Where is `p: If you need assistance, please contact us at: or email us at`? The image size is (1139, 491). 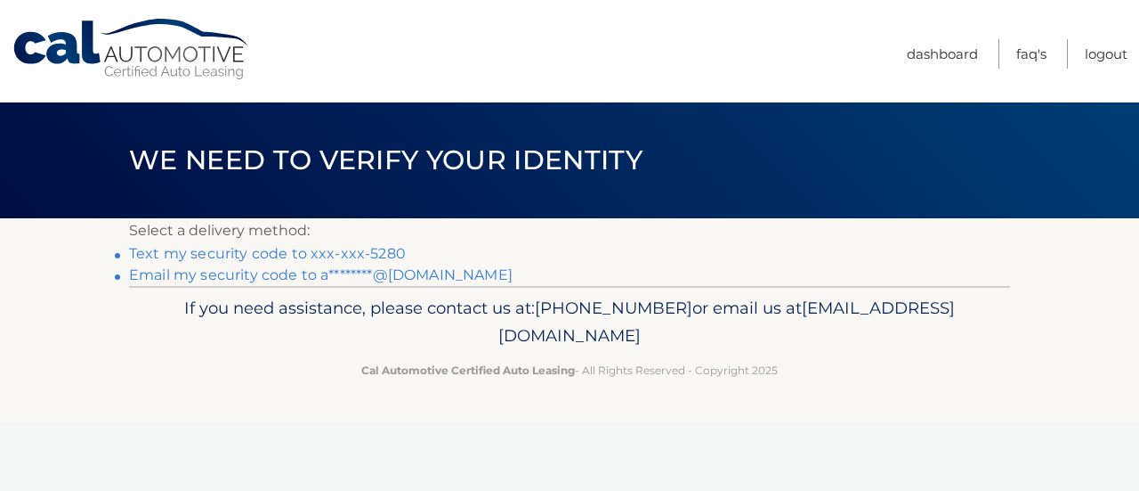 p: If you need assistance, please contact us at: or email us at is located at coordinates (570, 322).